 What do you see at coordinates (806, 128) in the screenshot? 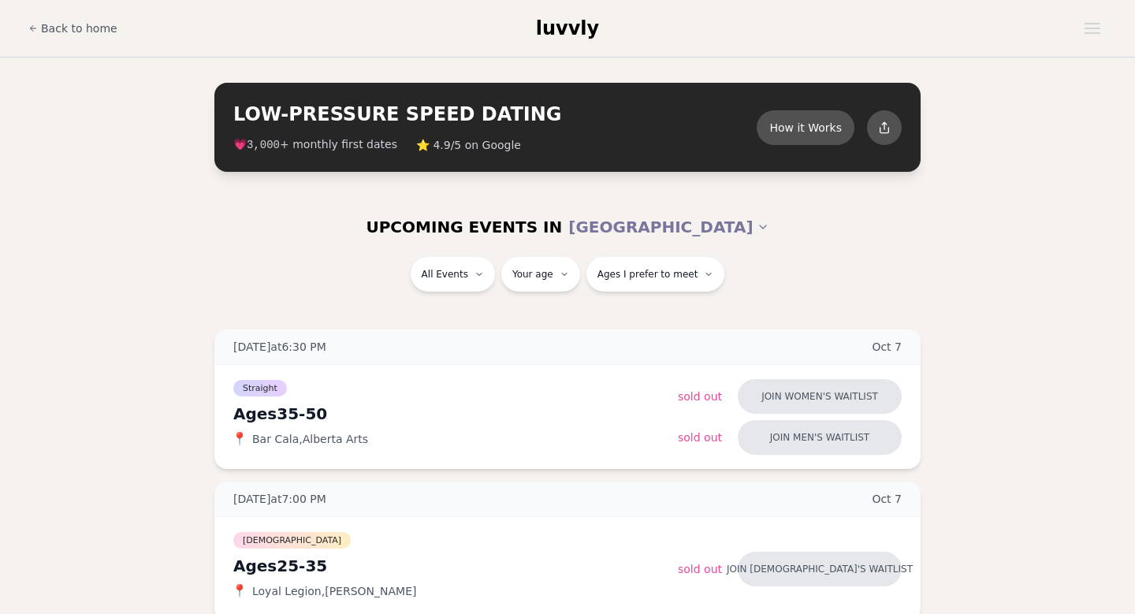
I see `button: How it Works` at bounding box center [806, 128].